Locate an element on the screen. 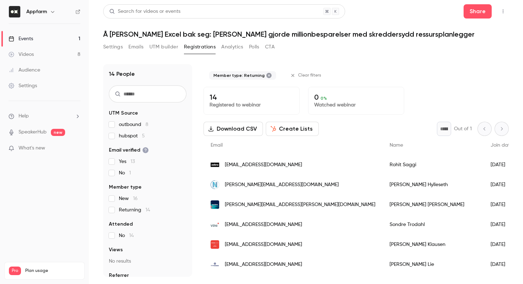 This screenshot has width=523, height=284. span: Email is located at coordinates (217, 145).